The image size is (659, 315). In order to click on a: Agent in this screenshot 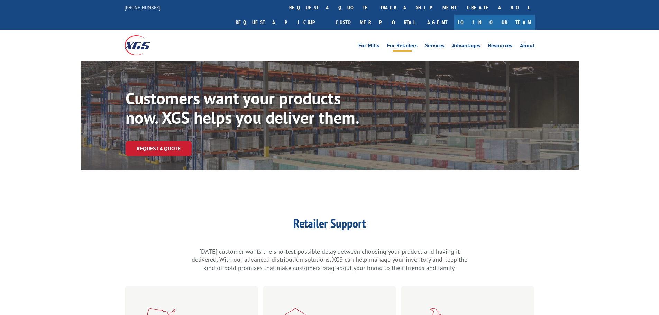, I will do `click(437, 22)`.